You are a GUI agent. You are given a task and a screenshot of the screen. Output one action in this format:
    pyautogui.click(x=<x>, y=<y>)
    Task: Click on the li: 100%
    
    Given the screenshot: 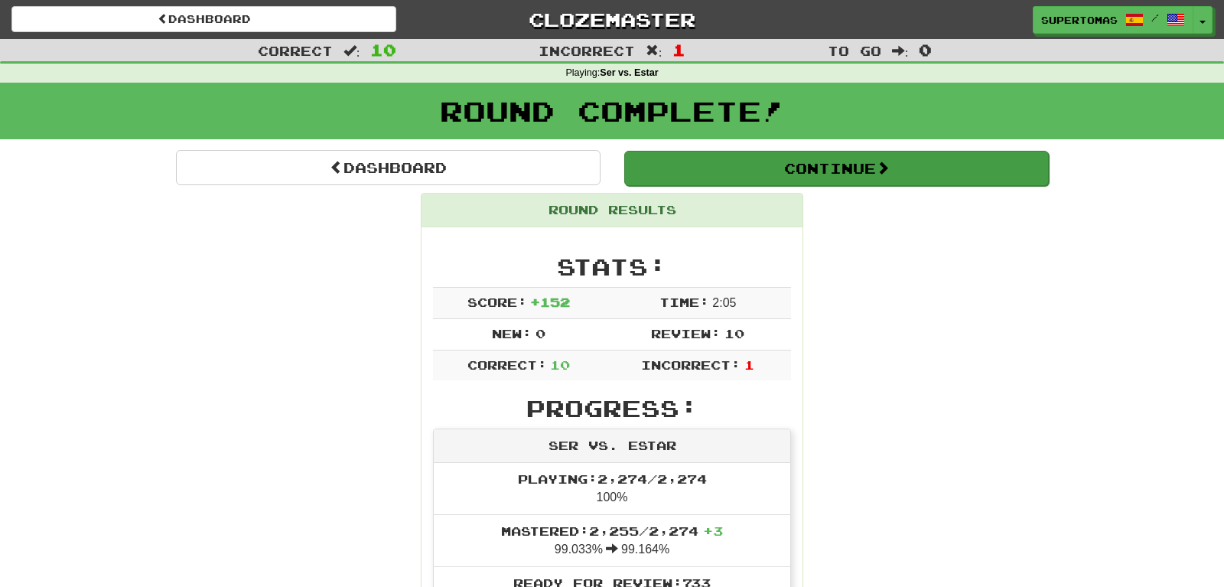 What is the action you would take?
    pyautogui.click(x=612, y=489)
    